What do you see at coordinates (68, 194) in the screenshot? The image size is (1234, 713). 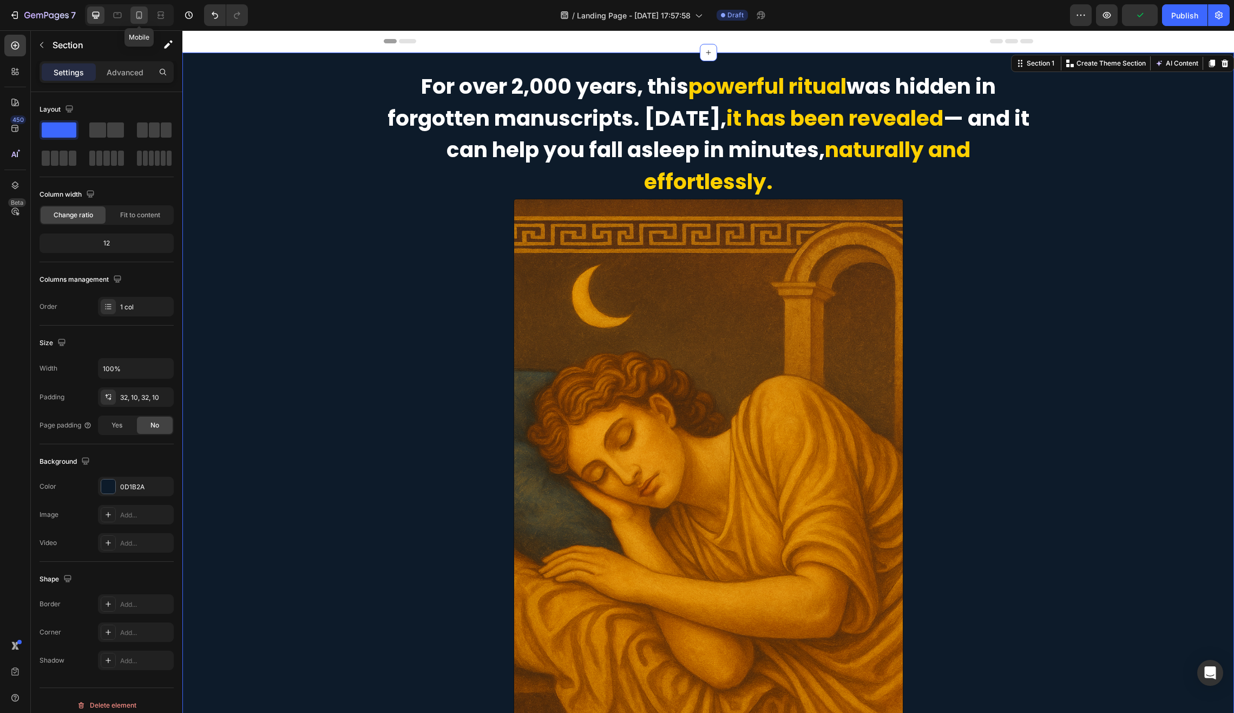 I see `div: Column width` at bounding box center [68, 194].